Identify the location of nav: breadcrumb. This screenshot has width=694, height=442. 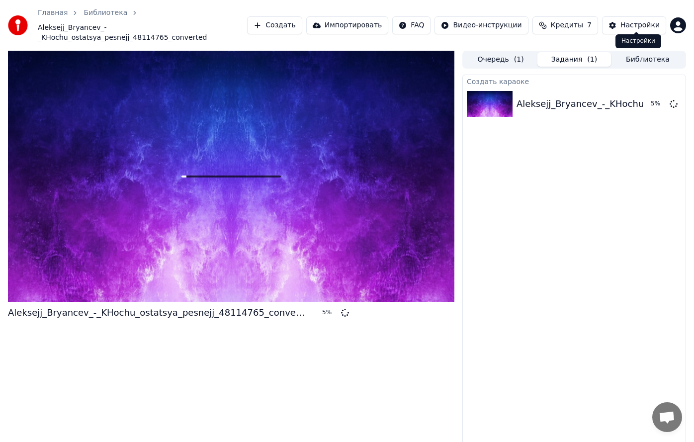
(142, 25).